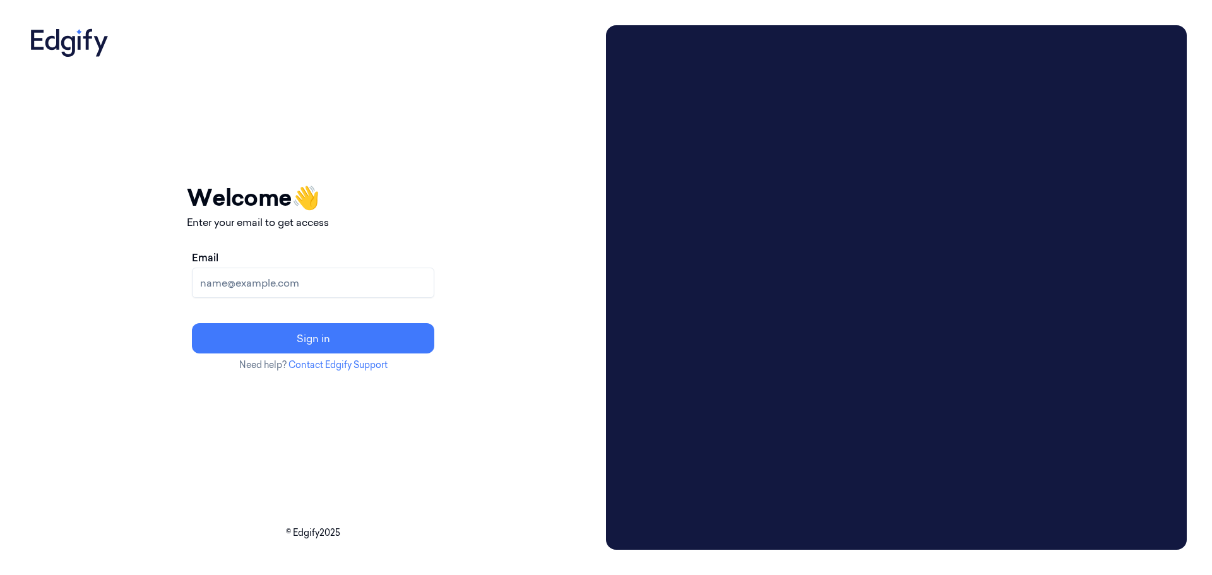  Describe the element at coordinates (313, 338) in the screenshot. I see `button: Sign in` at that location.